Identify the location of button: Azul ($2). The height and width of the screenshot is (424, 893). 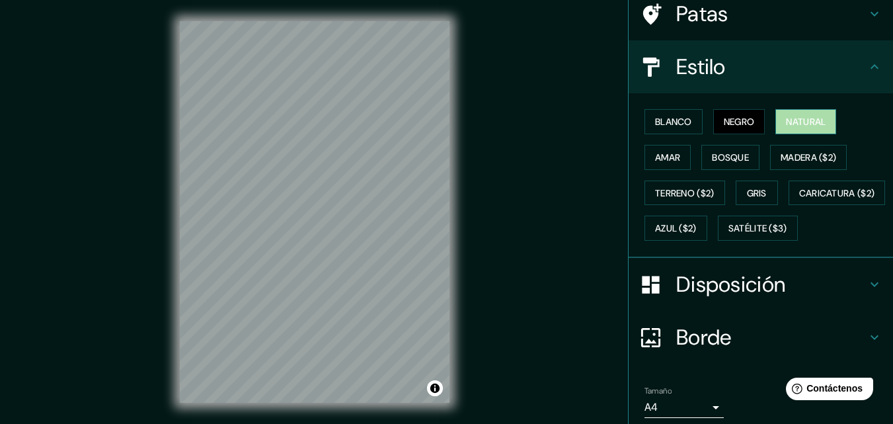
(676, 228).